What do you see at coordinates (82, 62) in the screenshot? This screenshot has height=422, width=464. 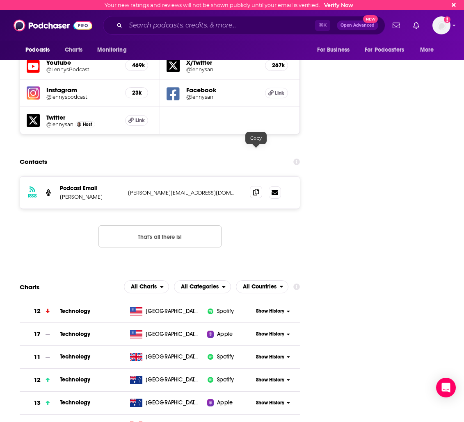 I see `h5: Youtube` at bounding box center [82, 62].